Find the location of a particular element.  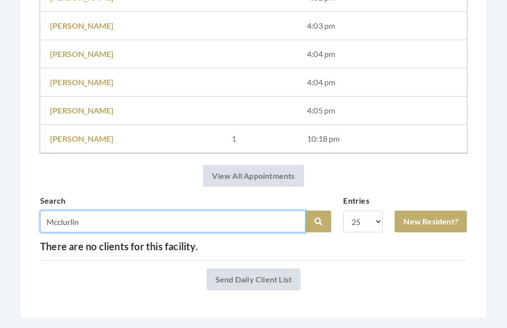

label: Entries is located at coordinates (356, 201).